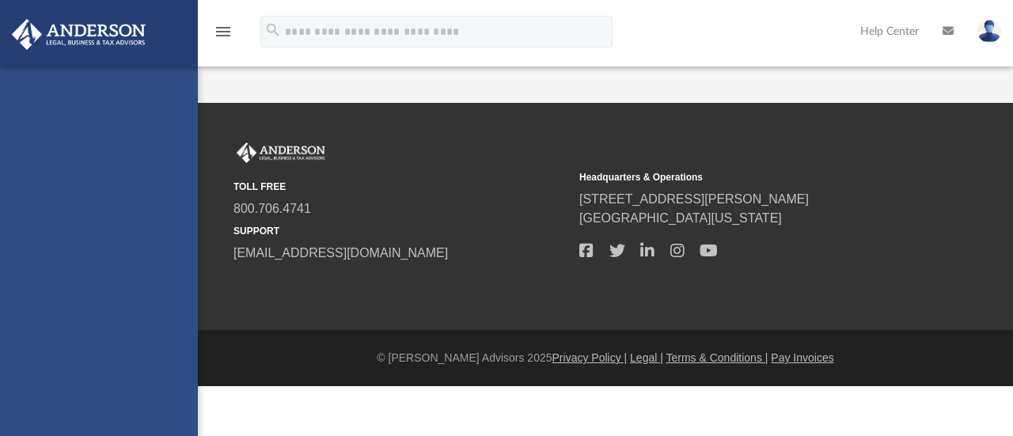 The height and width of the screenshot is (436, 1013). I want to click on a: Pay Invoices, so click(802, 358).